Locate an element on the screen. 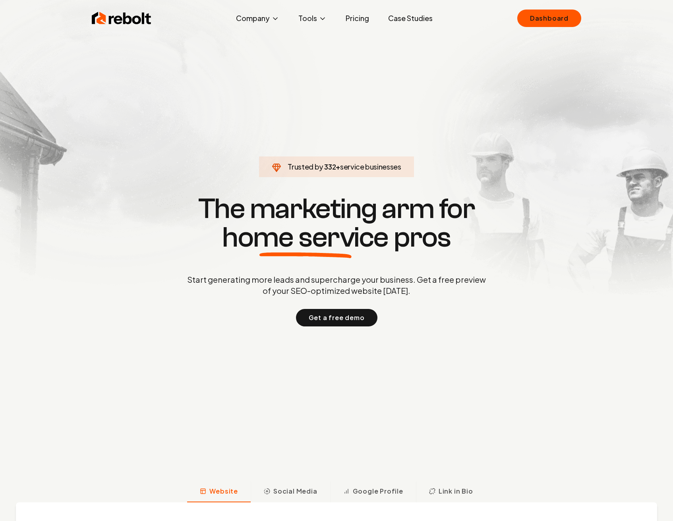 The image size is (673, 521). span: 332 is located at coordinates (330, 167).